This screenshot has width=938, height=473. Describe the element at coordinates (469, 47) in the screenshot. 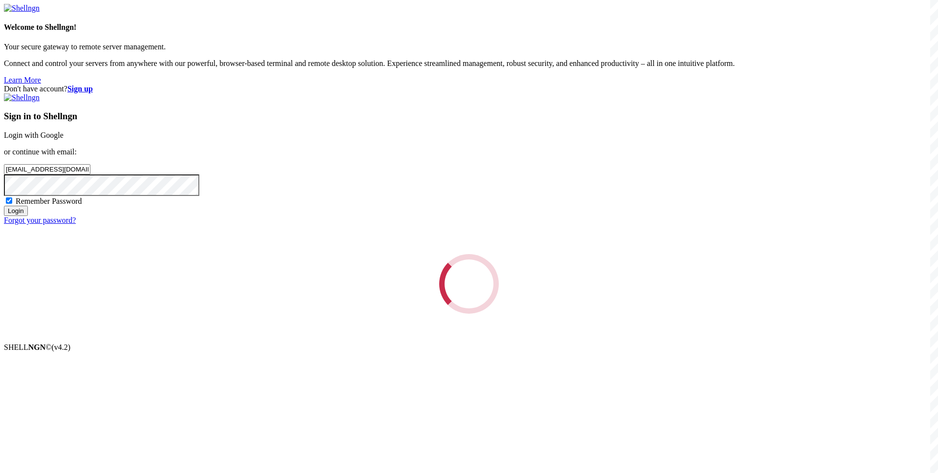

I see `p: Your secure gateway to remote server management.` at that location.